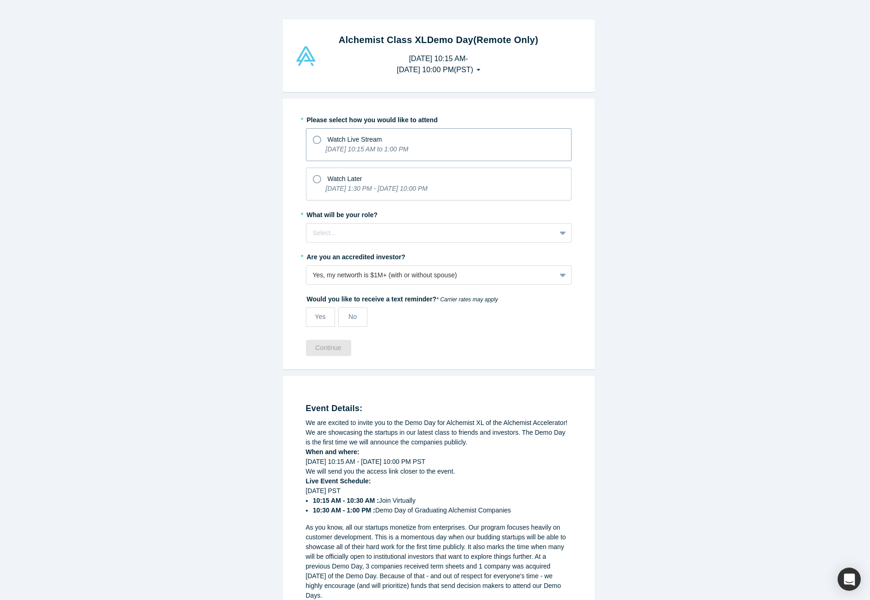 This screenshot has height=600, width=870. Describe the element at coordinates (439, 118) in the screenshot. I see `label: Please select how you would like to attend` at that location.